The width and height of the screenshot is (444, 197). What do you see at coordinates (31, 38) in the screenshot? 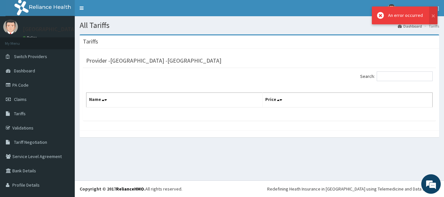
I see `a: Online` at bounding box center [31, 38].